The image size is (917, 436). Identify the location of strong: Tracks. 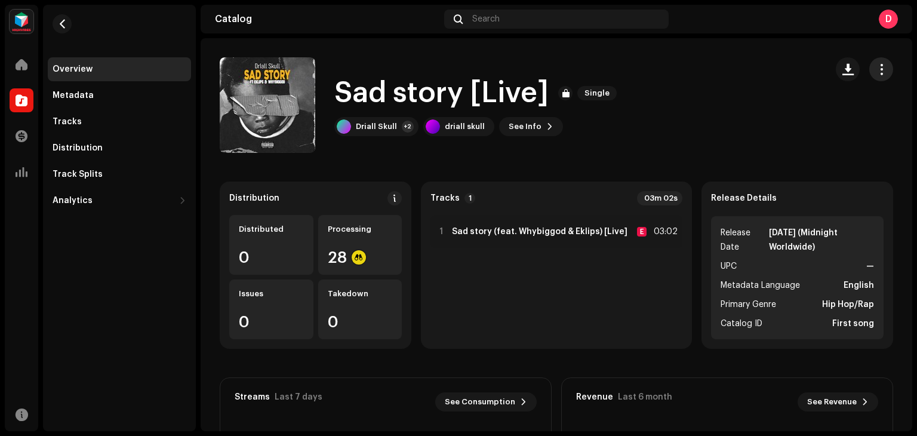
(445, 198).